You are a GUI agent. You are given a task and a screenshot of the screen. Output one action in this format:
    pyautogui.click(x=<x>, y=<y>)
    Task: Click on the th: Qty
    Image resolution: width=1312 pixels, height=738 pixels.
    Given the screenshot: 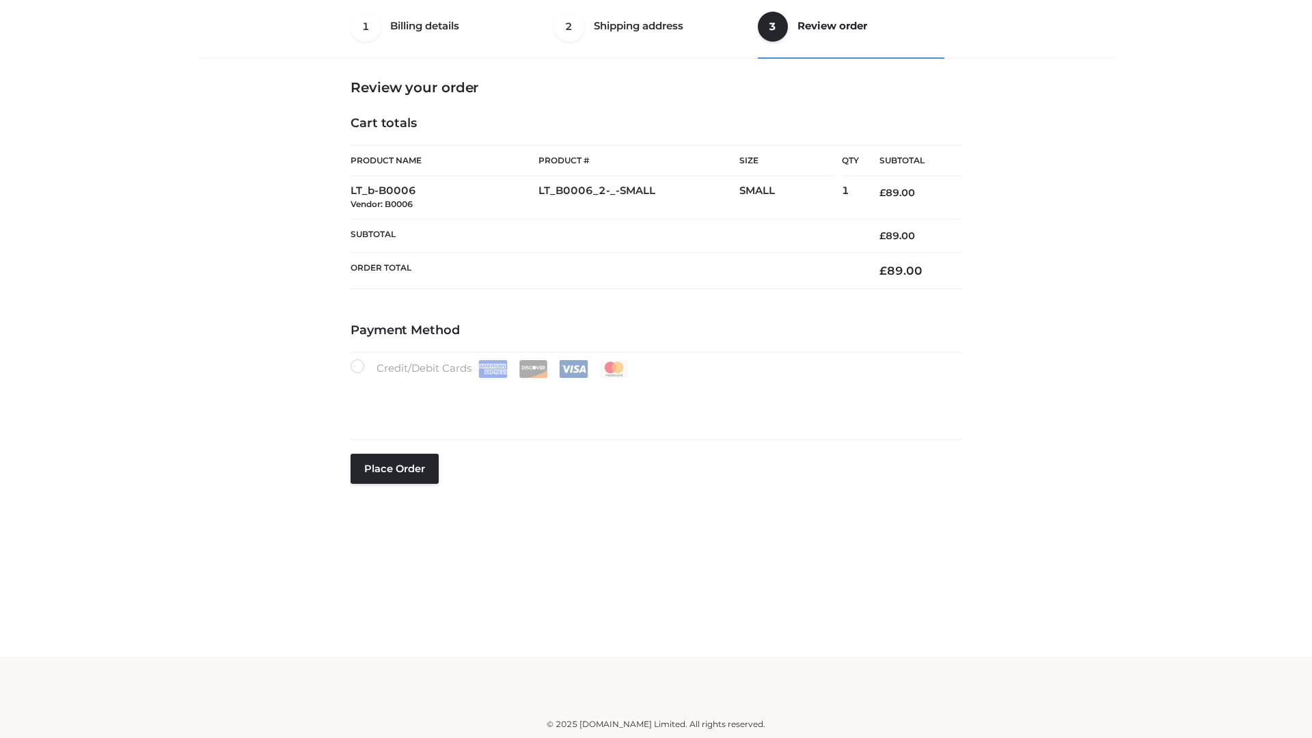 What is the action you would take?
    pyautogui.click(x=850, y=161)
    